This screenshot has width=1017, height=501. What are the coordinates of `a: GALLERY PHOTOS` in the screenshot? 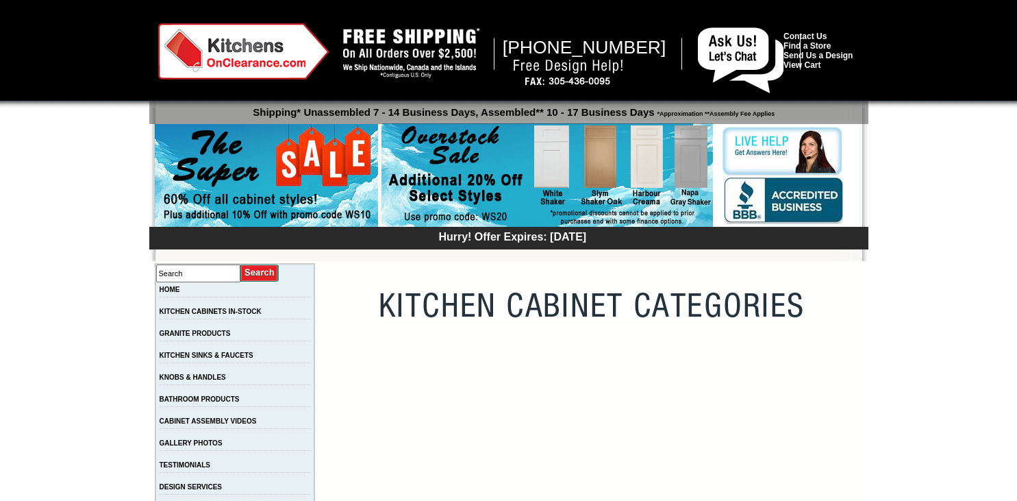 It's located at (191, 443).